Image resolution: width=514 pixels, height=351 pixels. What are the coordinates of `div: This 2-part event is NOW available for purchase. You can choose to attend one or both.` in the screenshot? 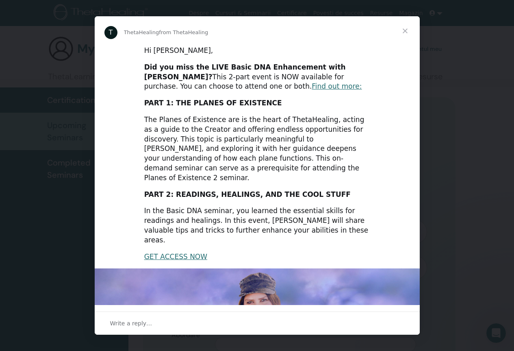 It's located at (257, 77).